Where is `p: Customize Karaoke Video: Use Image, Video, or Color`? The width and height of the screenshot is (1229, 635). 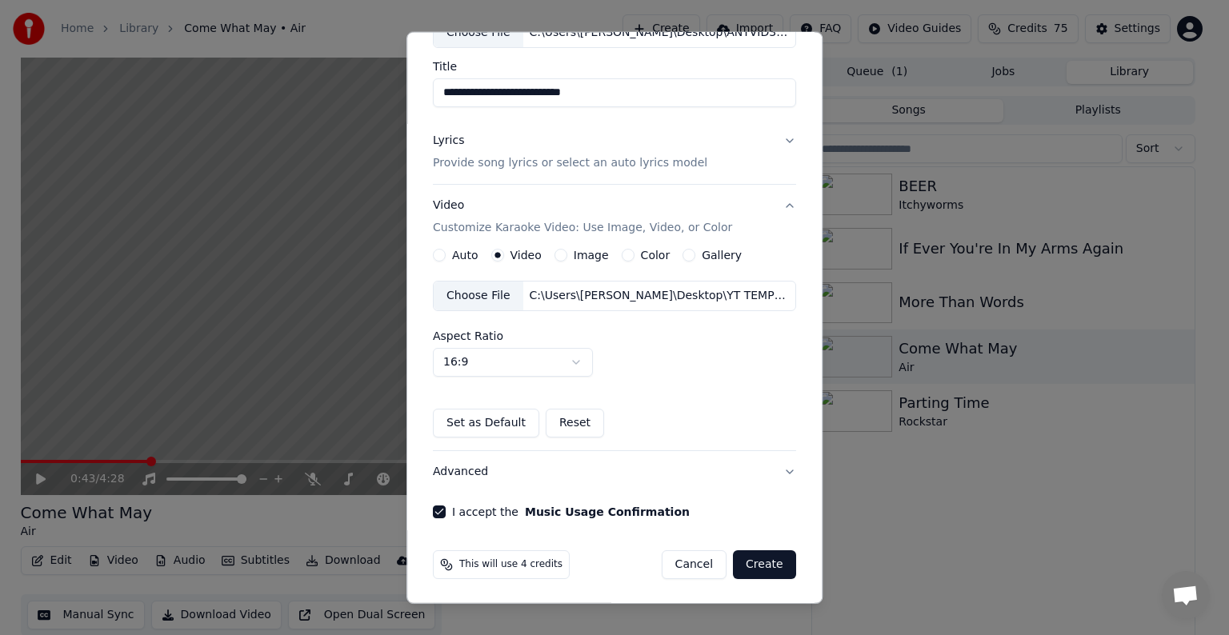 p: Customize Karaoke Video: Use Image, Video, or Color is located at coordinates (582, 228).